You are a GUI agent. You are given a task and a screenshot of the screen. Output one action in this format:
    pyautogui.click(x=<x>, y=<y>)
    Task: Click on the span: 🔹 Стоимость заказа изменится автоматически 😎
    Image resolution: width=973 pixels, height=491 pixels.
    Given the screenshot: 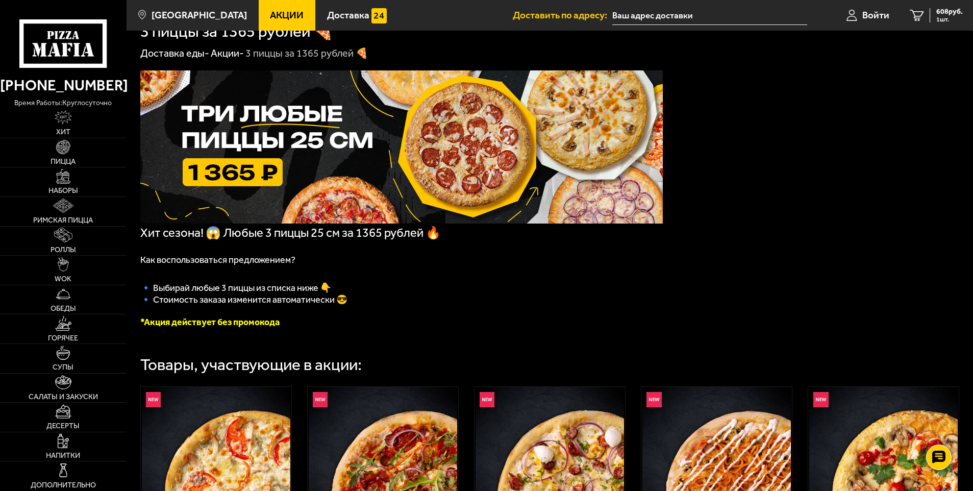 What is the action you would take?
    pyautogui.click(x=244, y=300)
    